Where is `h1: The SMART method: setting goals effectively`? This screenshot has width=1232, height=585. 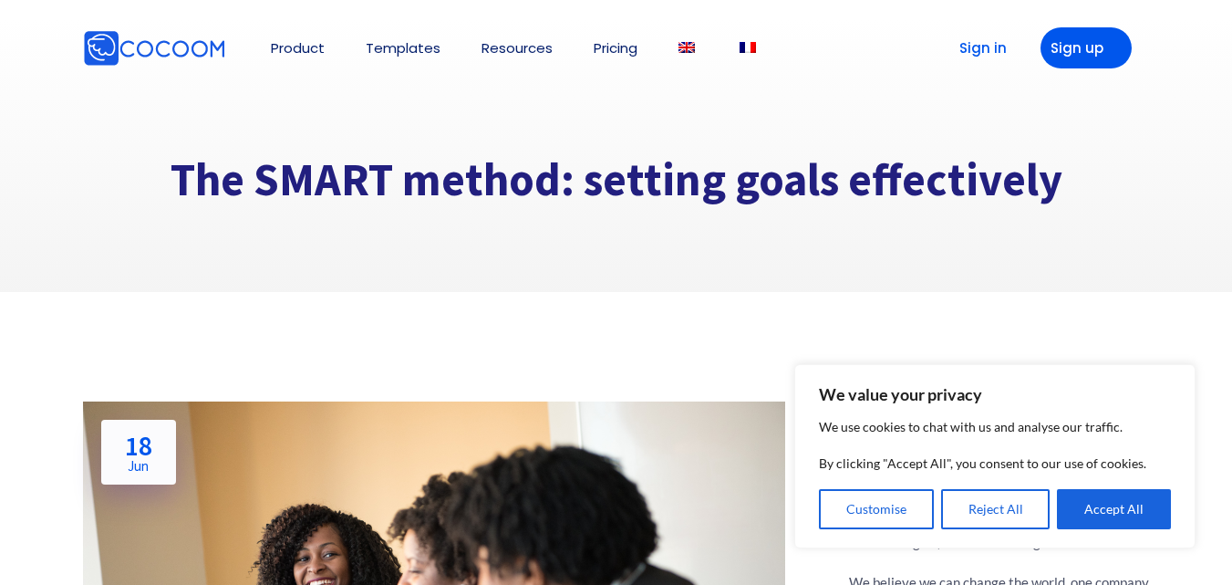 h1: The SMART method: setting goals effectively is located at coordinates (616, 180).